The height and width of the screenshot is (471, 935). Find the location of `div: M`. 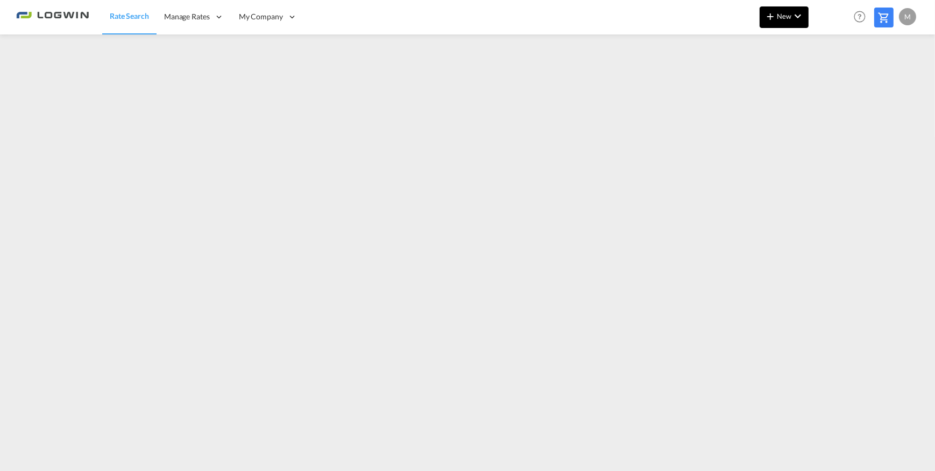

div: M is located at coordinates (907, 17).